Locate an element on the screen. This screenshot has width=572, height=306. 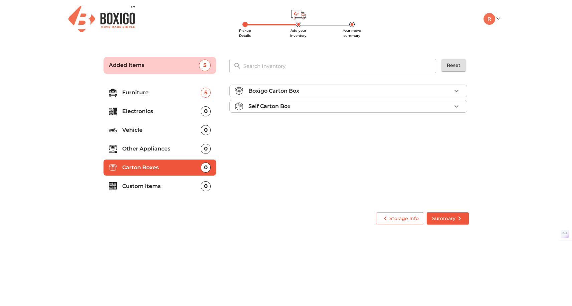
p: Custom Items is located at coordinates (162, 186).